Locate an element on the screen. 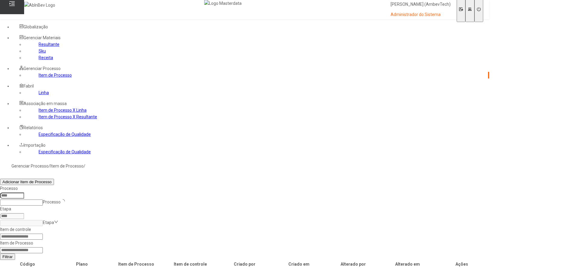 The width and height of the screenshot is (577, 275). th: Item de Processo is located at coordinates (136, 264).